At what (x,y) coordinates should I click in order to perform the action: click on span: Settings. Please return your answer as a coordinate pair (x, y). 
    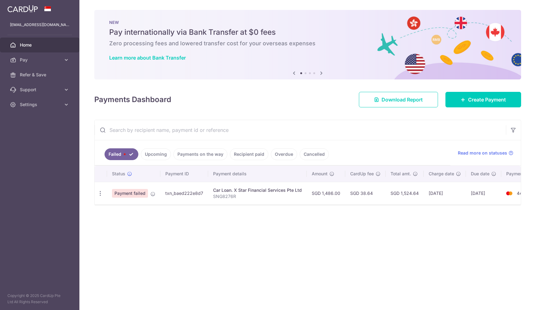
    Looking at the image, I should click on (40, 104).